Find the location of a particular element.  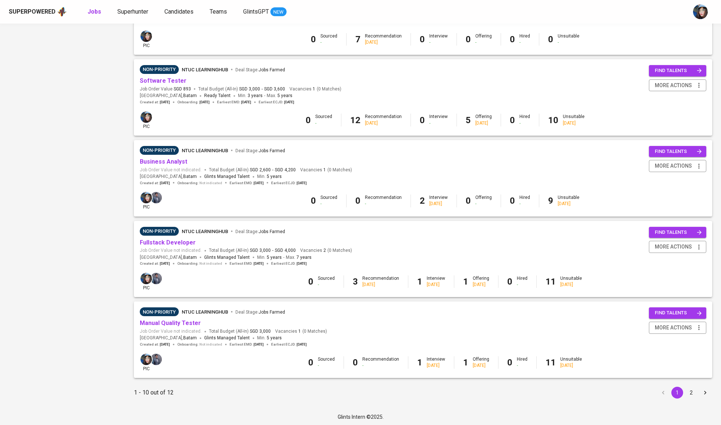

a: Fullstack Developer is located at coordinates (168, 242).